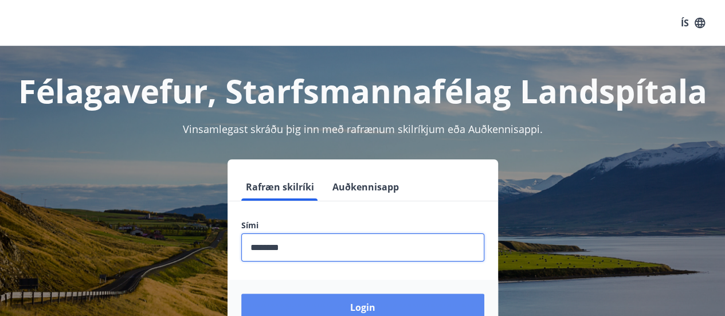 This screenshot has width=725, height=316. I want to click on button: Auðkennisapp, so click(365, 187).